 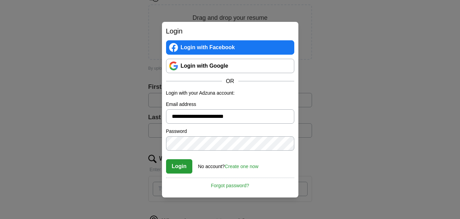 What do you see at coordinates (230, 47) in the screenshot?
I see `a: Login with Facebook` at bounding box center [230, 47].